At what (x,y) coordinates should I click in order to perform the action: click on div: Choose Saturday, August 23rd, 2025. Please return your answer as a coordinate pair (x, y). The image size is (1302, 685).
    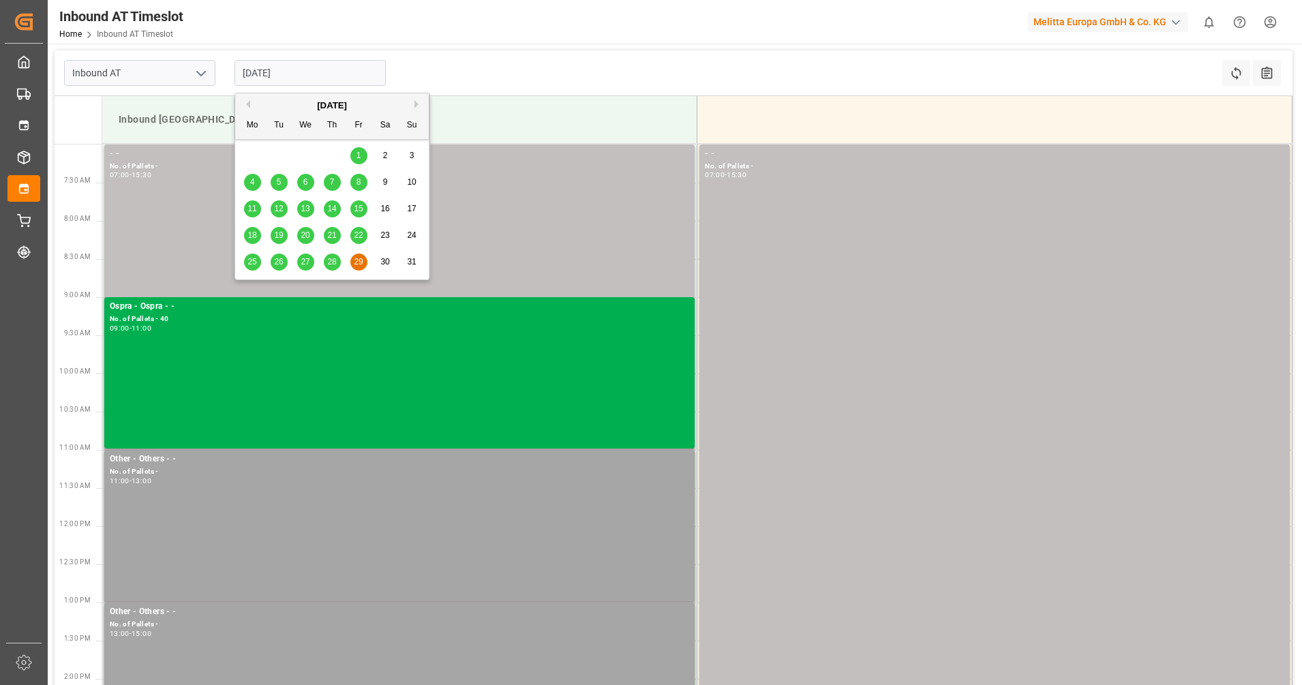
    Looking at the image, I should click on (385, 235).